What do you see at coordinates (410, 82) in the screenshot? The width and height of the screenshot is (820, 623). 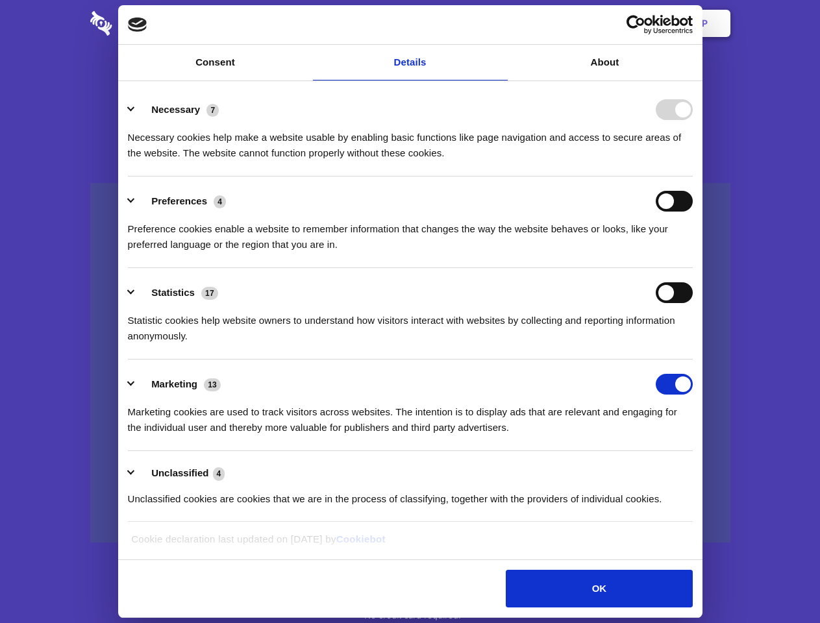 I see `h1: Eliminate Slack Data Loss.` at bounding box center [410, 82].